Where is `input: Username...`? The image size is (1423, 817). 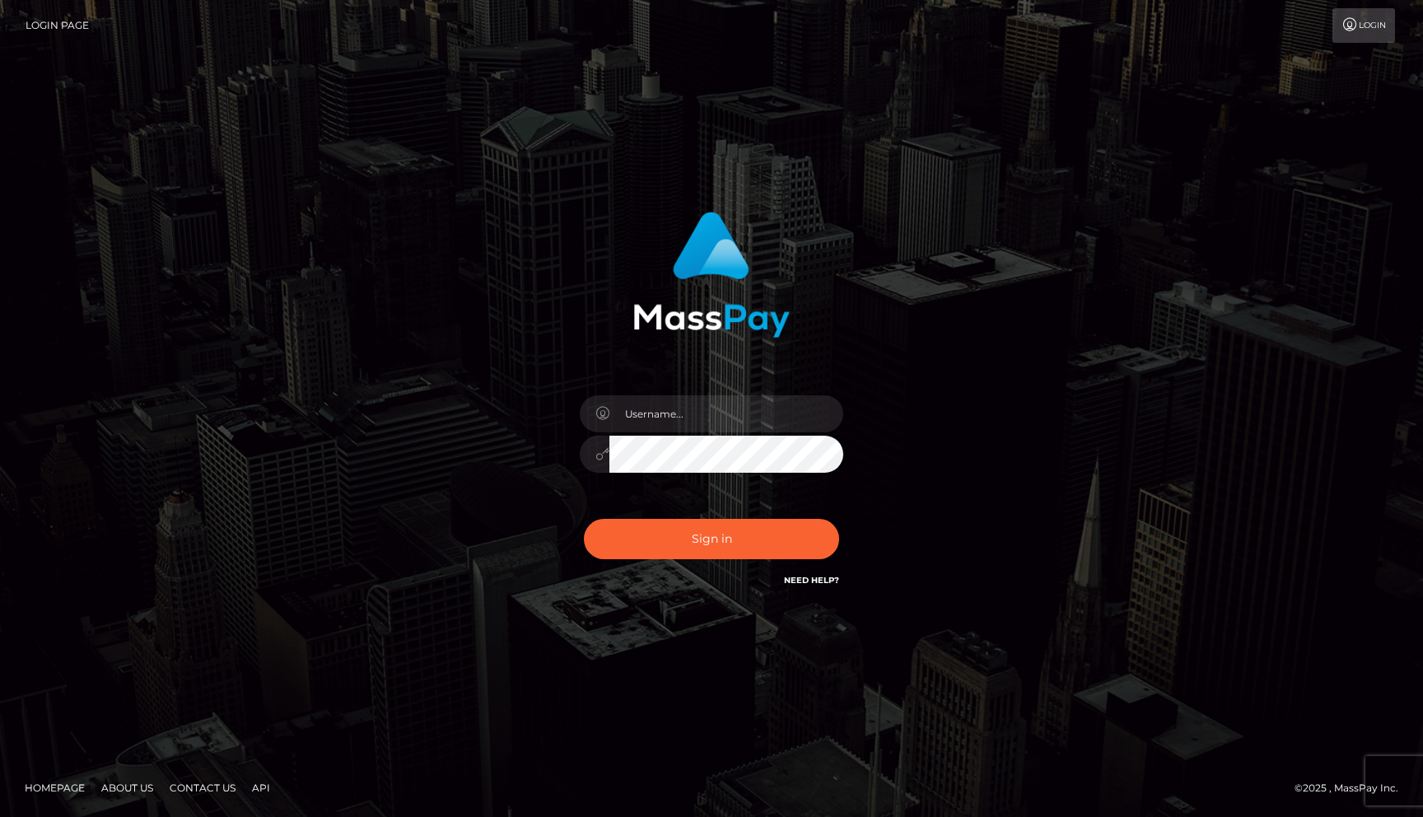 input: Username... is located at coordinates (726, 413).